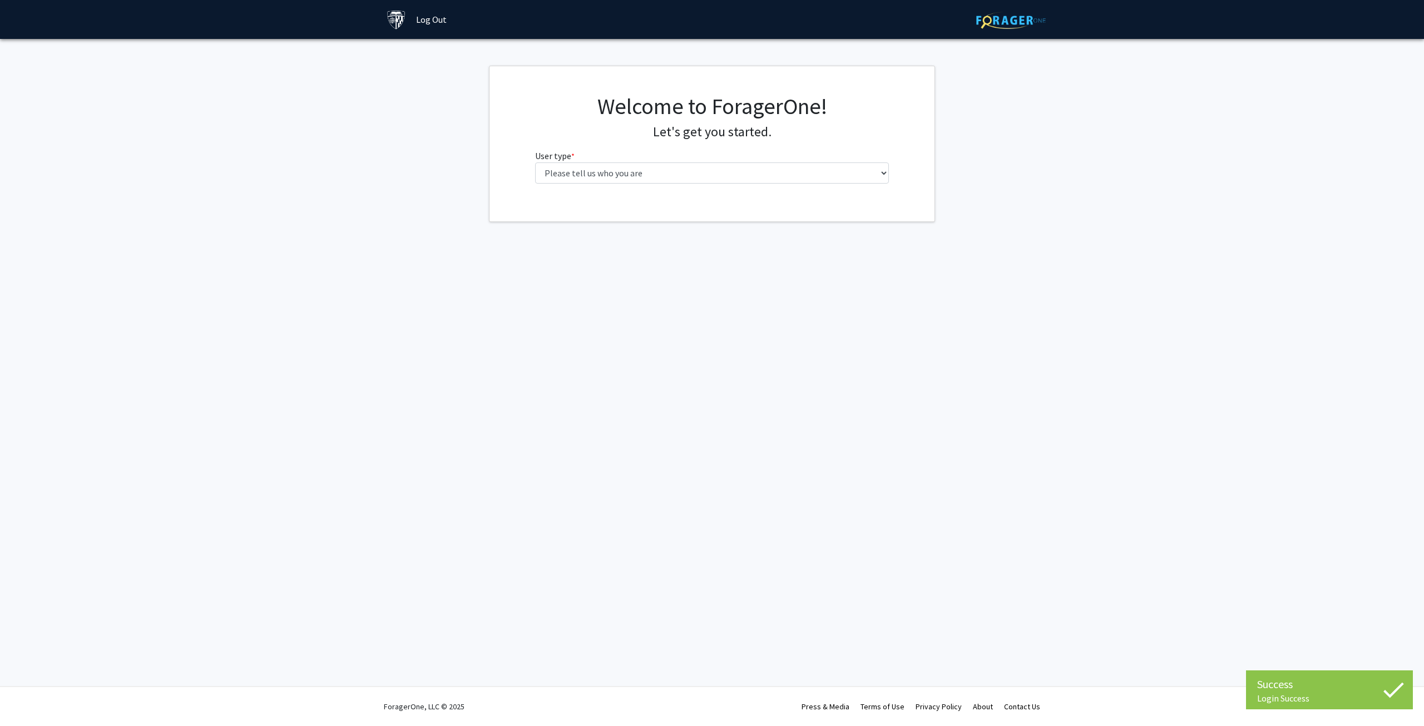 The height and width of the screenshot is (726, 1424). I want to click on h4: Let's get you started., so click(712, 132).